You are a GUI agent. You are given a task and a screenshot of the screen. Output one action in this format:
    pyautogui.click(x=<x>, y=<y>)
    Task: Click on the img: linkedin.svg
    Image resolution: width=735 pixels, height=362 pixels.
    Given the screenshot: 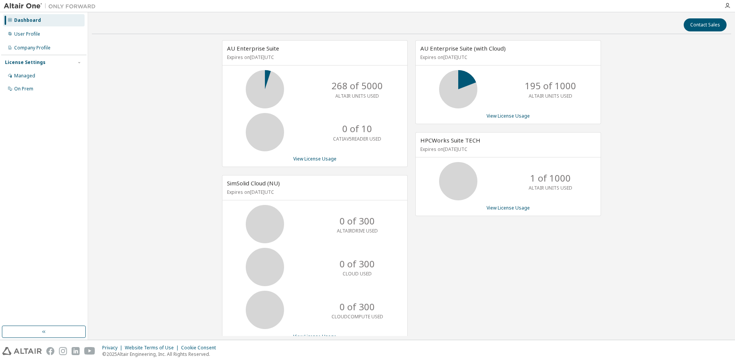 What is the action you would take?
    pyautogui.click(x=75, y=351)
    